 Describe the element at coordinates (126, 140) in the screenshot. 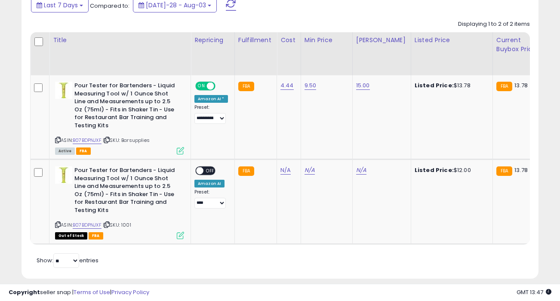

I see `span: | SKU: Barsupplies` at that location.